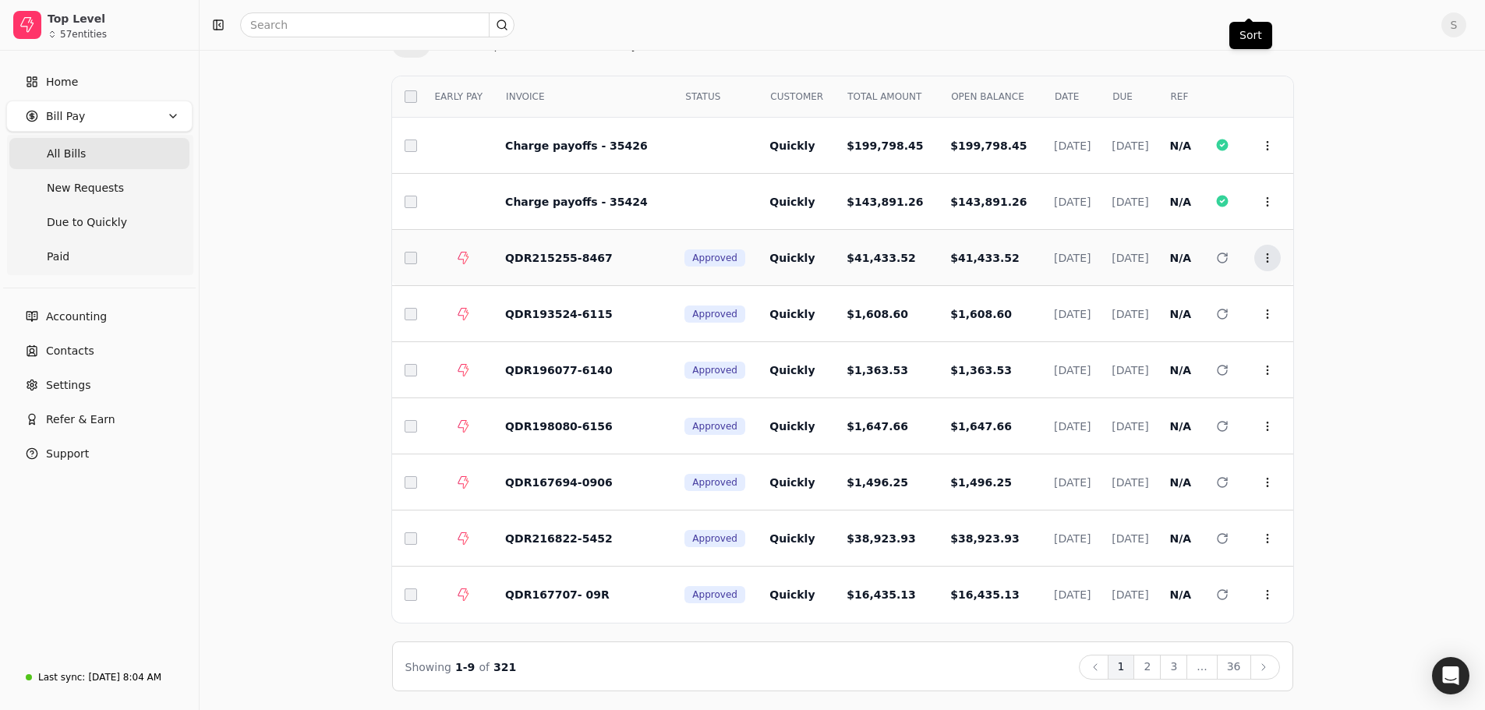  What do you see at coordinates (87, 222) in the screenshot?
I see `span: Due to Quickly` at bounding box center [87, 222].